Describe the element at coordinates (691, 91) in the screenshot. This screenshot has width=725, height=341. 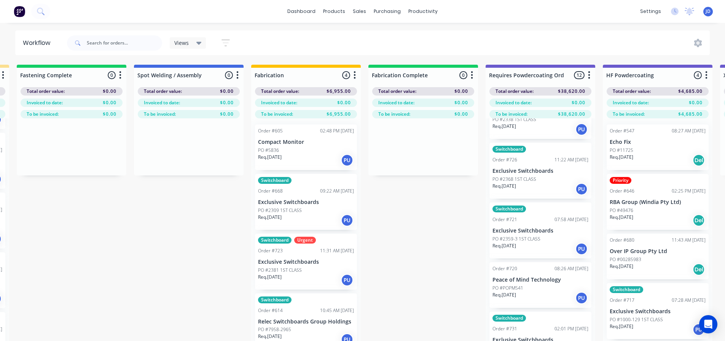
I see `span: $4,685.00` at that location.